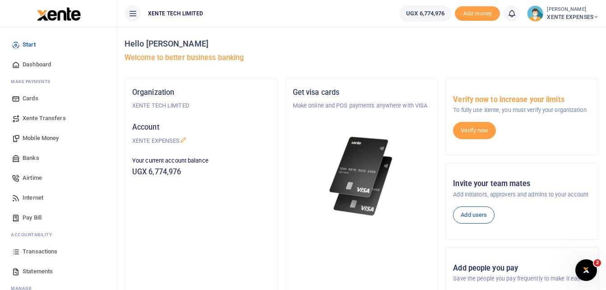 The width and height of the screenshot is (606, 290). I want to click on span: Start, so click(29, 45).